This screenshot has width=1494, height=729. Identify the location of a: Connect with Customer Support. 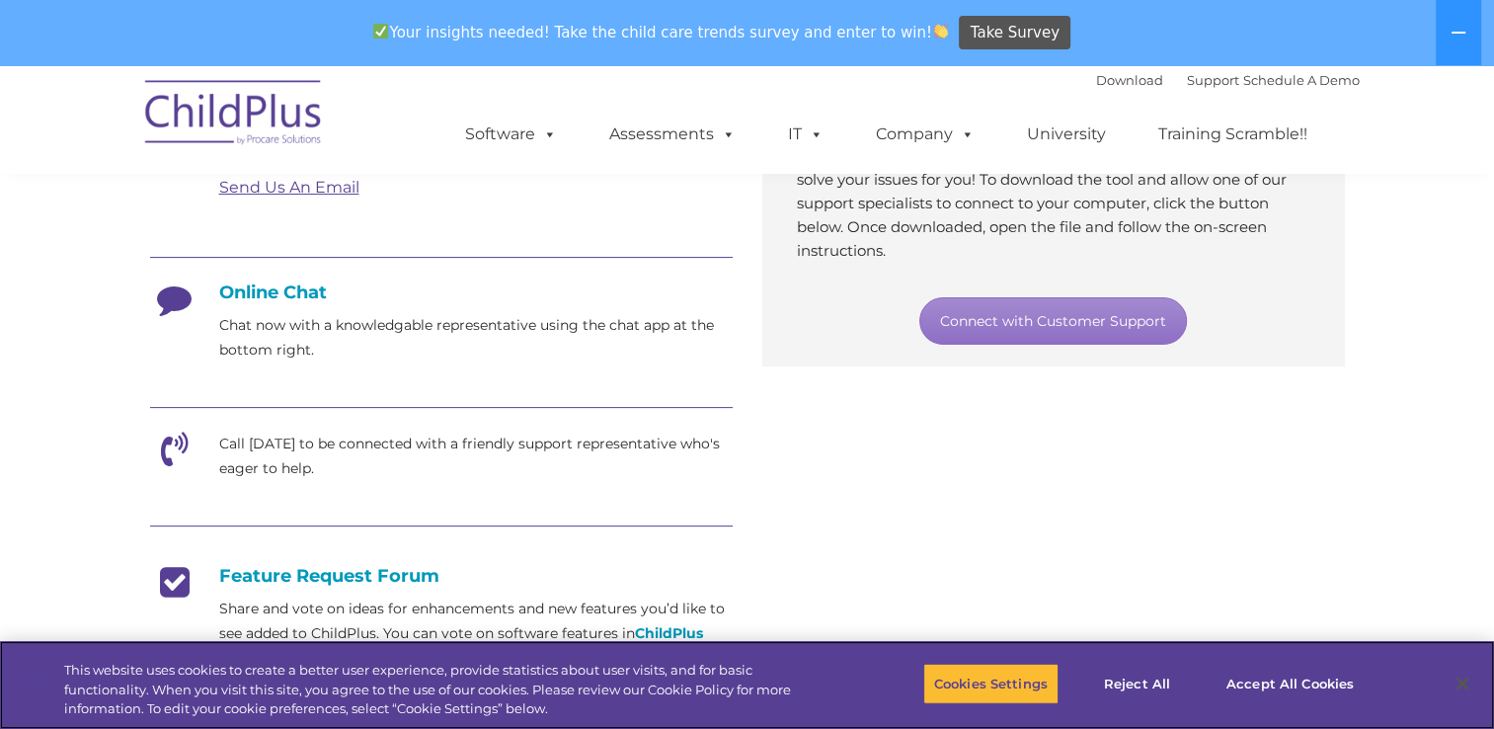
(1053, 321).